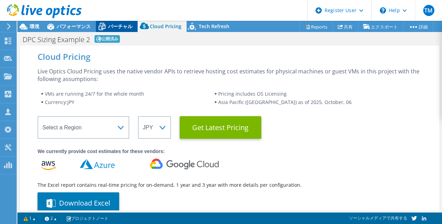 The height and width of the screenshot is (224, 442). Describe the element at coordinates (87, 218) in the screenshot. I see `a: プロジェクトノート` at that location.